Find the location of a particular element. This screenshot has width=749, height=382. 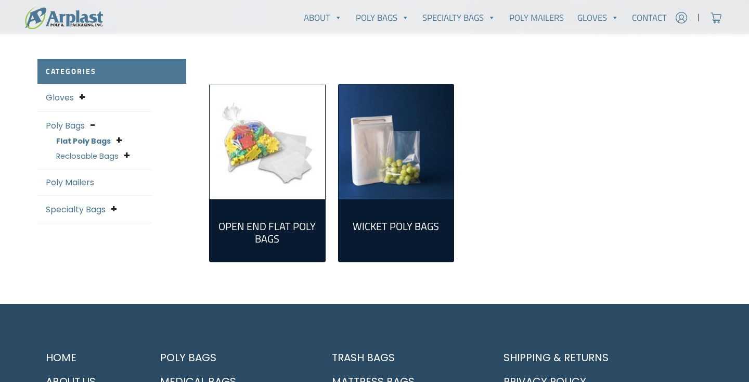

a: Reclosable Bags is located at coordinates (87, 156).